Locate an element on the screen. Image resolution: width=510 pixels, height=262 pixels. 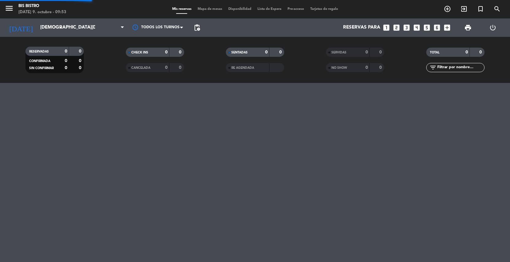
span: SIN CONFIRMAR is located at coordinates (41, 68).